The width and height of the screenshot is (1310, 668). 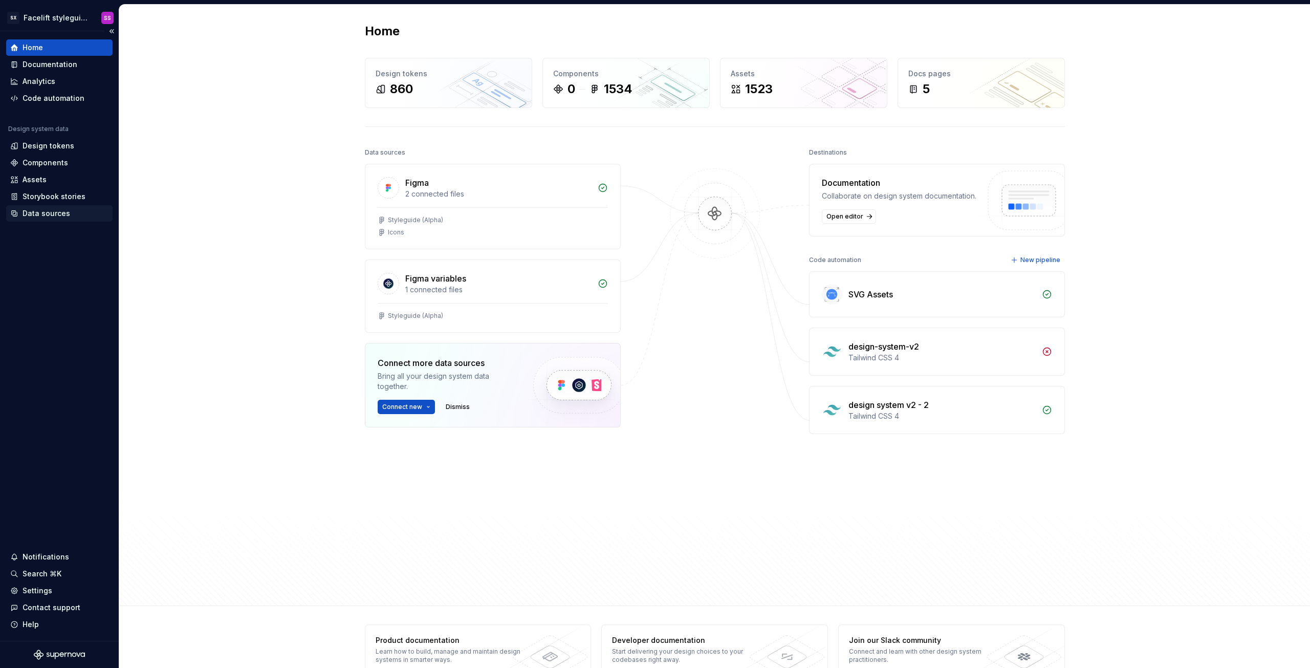 I want to click on button: Search ⌘K, so click(x=59, y=574).